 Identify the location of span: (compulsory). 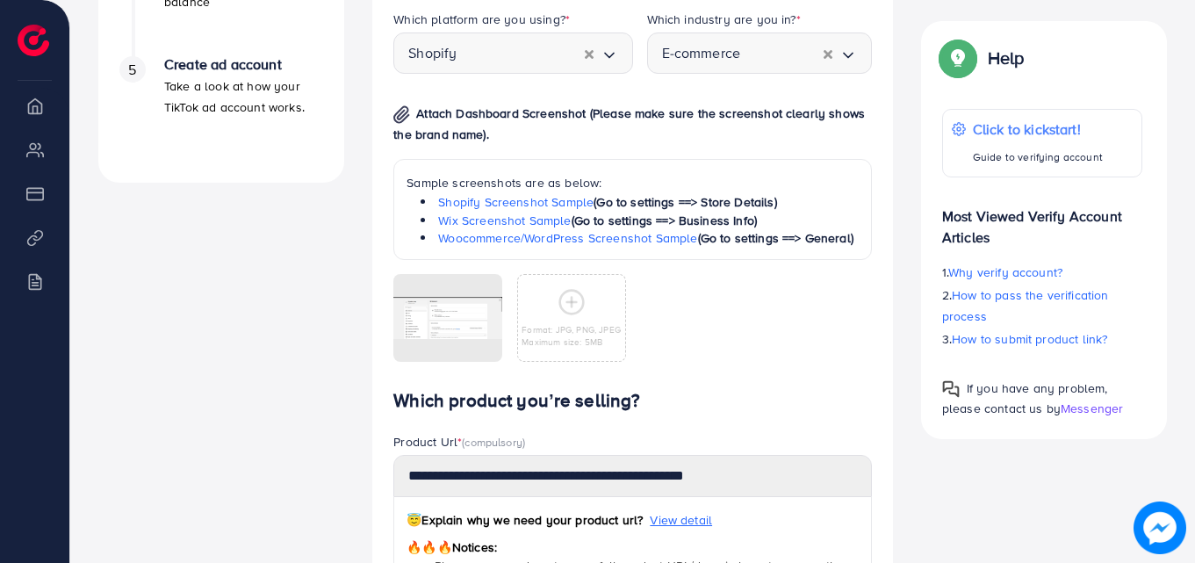
(493, 442).